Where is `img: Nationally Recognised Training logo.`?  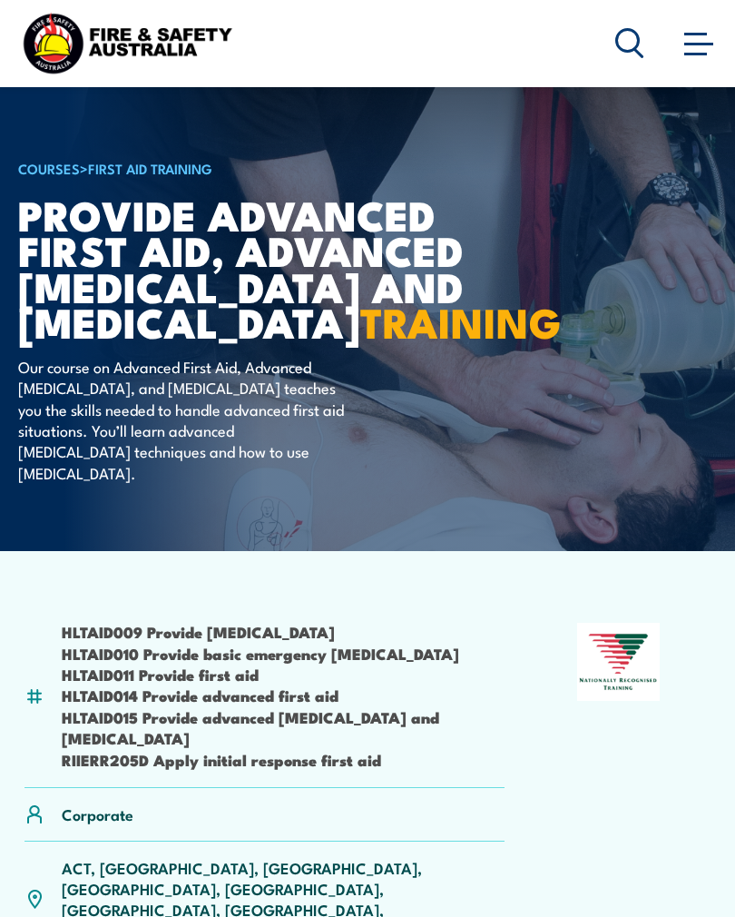
img: Nationally Recognised Training logo. is located at coordinates (618, 662).